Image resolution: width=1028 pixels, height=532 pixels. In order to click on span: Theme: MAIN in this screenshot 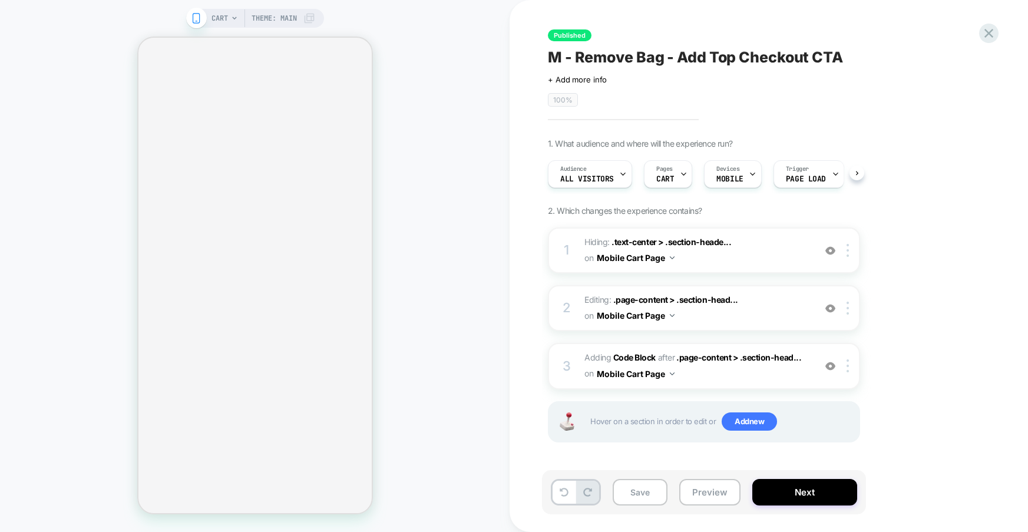, I will do `click(274, 18)`.